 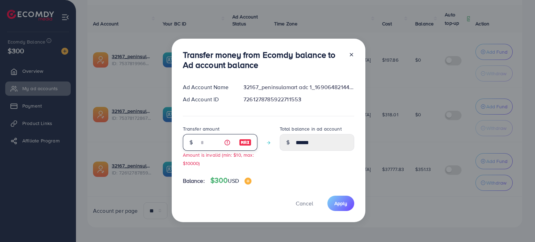 What do you see at coordinates (231, 180) in the screenshot?
I see `h4: $300` at bounding box center [231, 180].